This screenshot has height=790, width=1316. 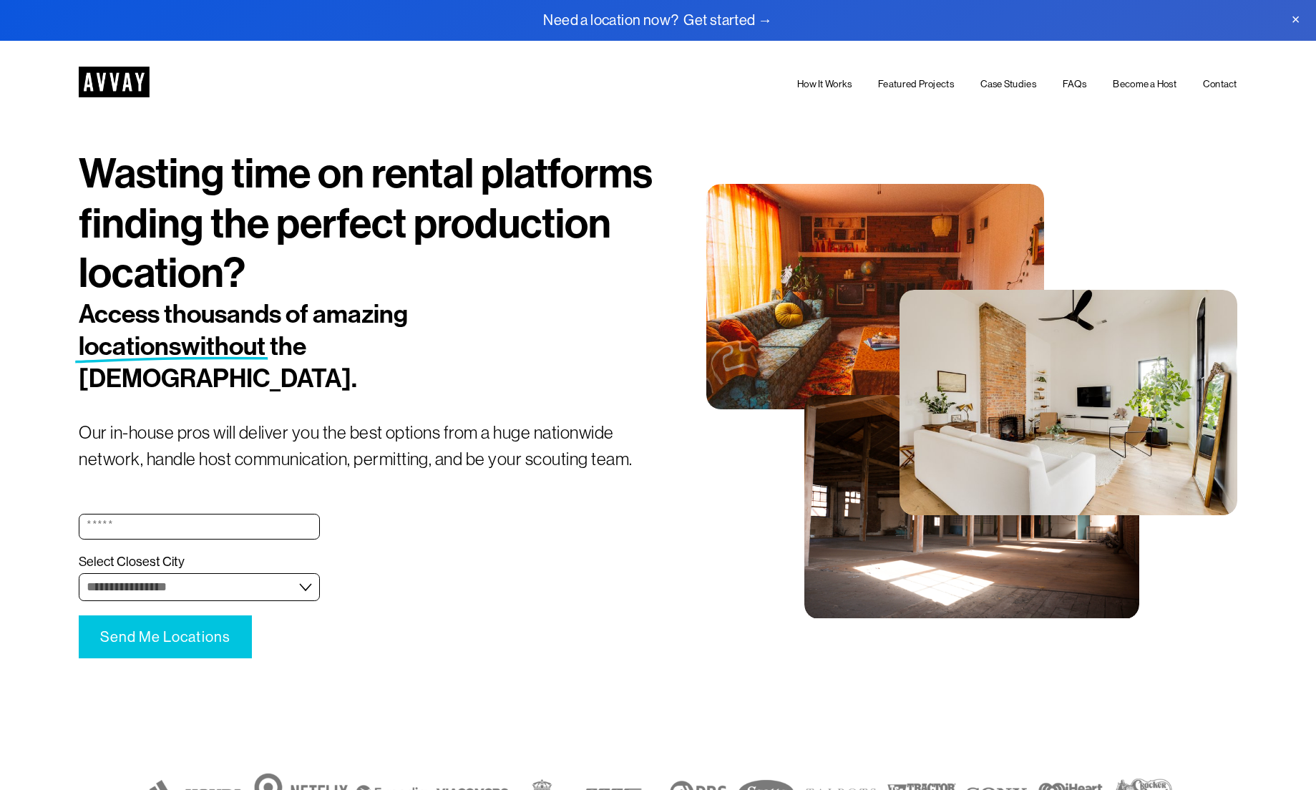 What do you see at coordinates (132, 562) in the screenshot?
I see `span: Select Closest City` at bounding box center [132, 562].